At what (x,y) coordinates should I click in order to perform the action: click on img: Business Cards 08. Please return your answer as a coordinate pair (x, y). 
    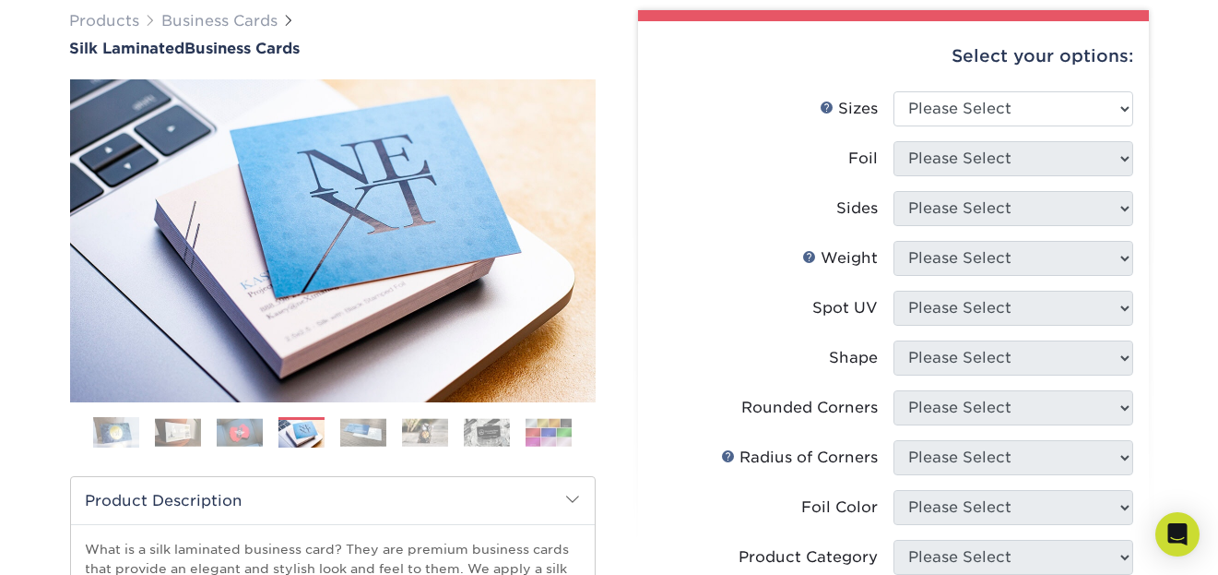
    Looking at the image, I should click on (549, 432).